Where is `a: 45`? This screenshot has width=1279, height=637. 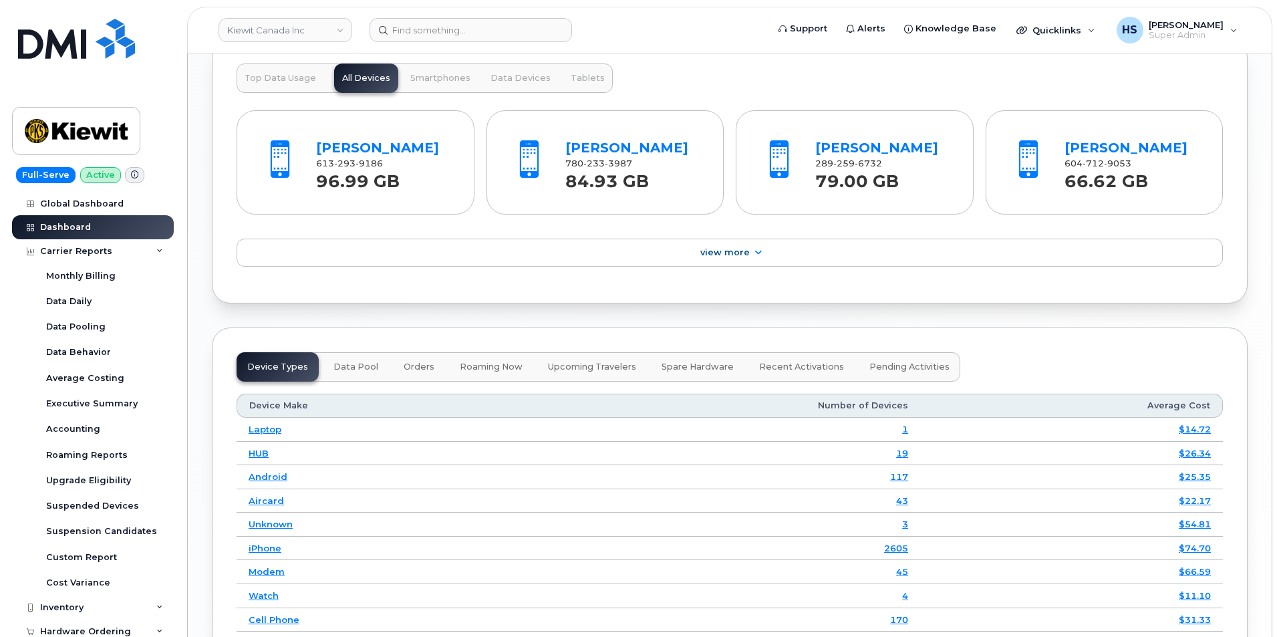 a: 45 is located at coordinates (902, 571).